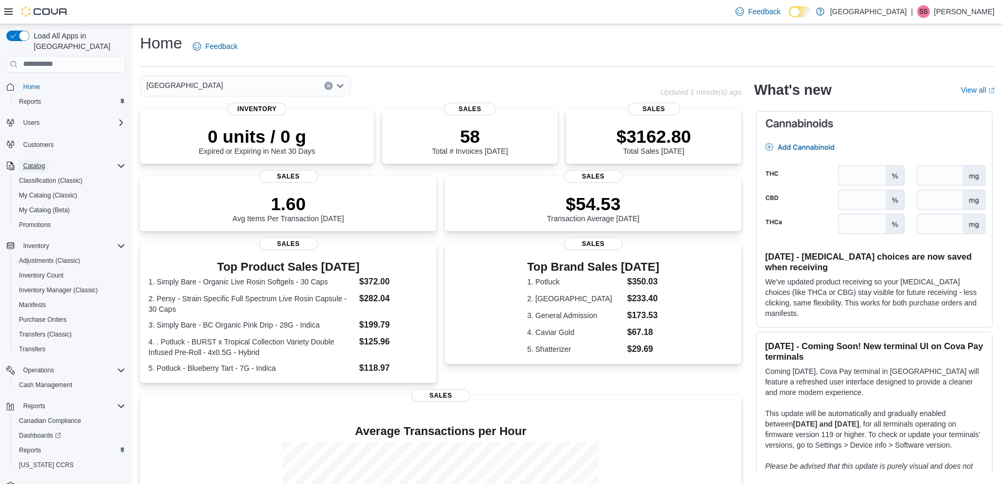 The height and width of the screenshot is (484, 1003). I want to click on span: SS, so click(924, 12).